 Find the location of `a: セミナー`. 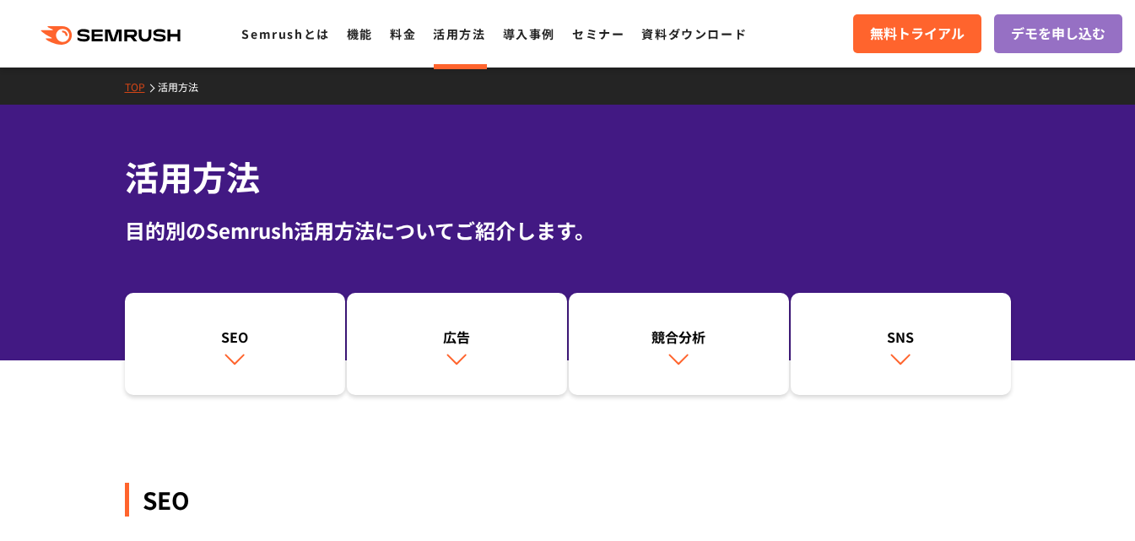

a: セミナー is located at coordinates (598, 34).